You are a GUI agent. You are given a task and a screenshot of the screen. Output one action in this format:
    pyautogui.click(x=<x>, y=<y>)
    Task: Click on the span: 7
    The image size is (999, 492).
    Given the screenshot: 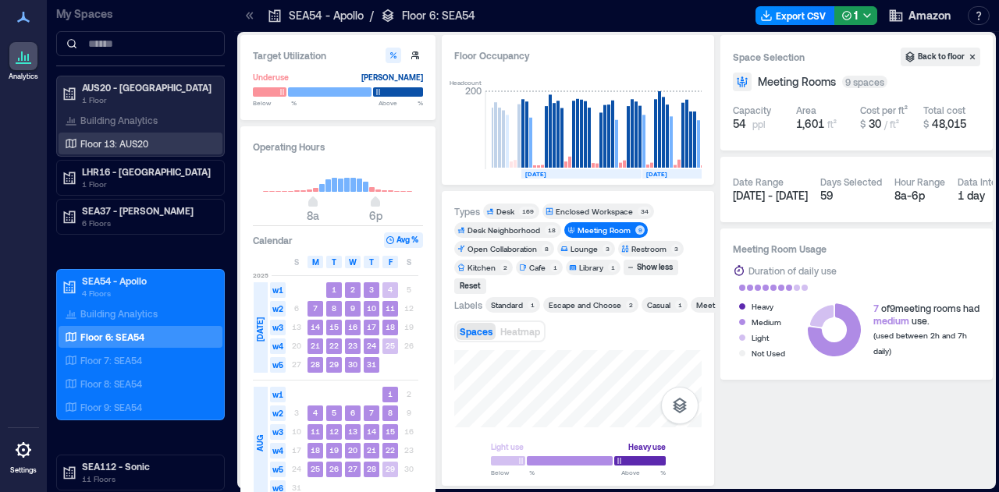 What is the action you would take?
    pyautogui.click(x=876, y=308)
    